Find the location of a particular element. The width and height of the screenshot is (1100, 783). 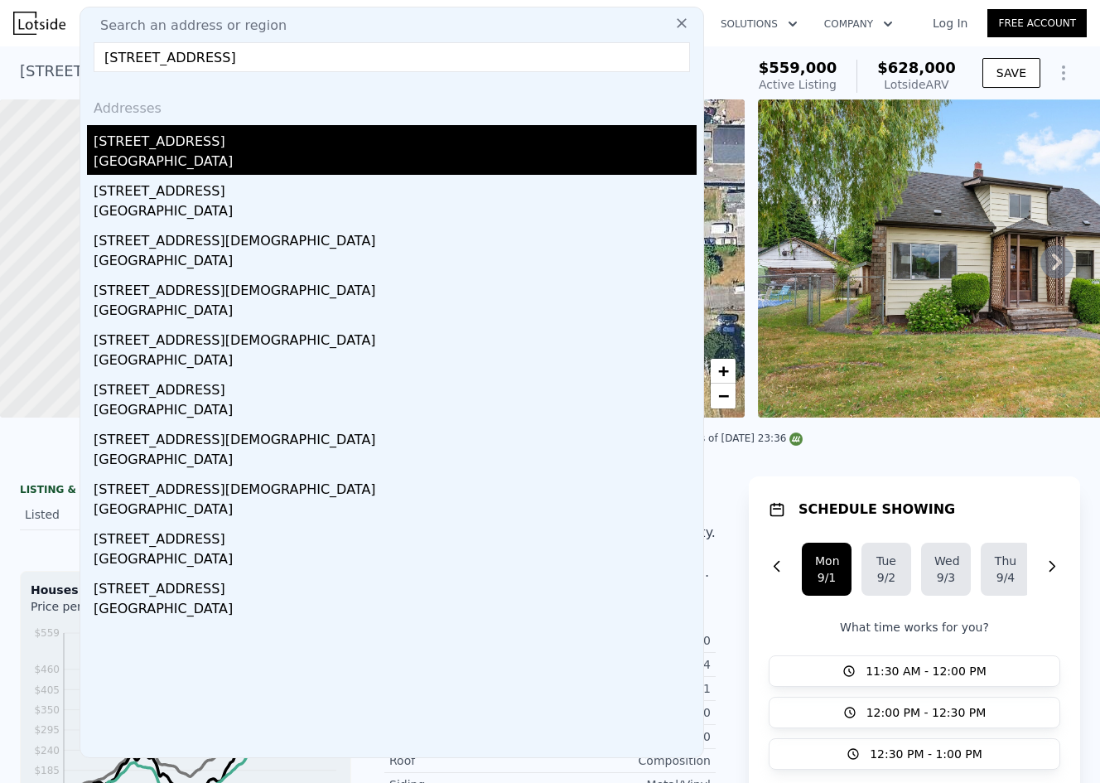

div: Houses Median Sale is located at coordinates (186, 590).